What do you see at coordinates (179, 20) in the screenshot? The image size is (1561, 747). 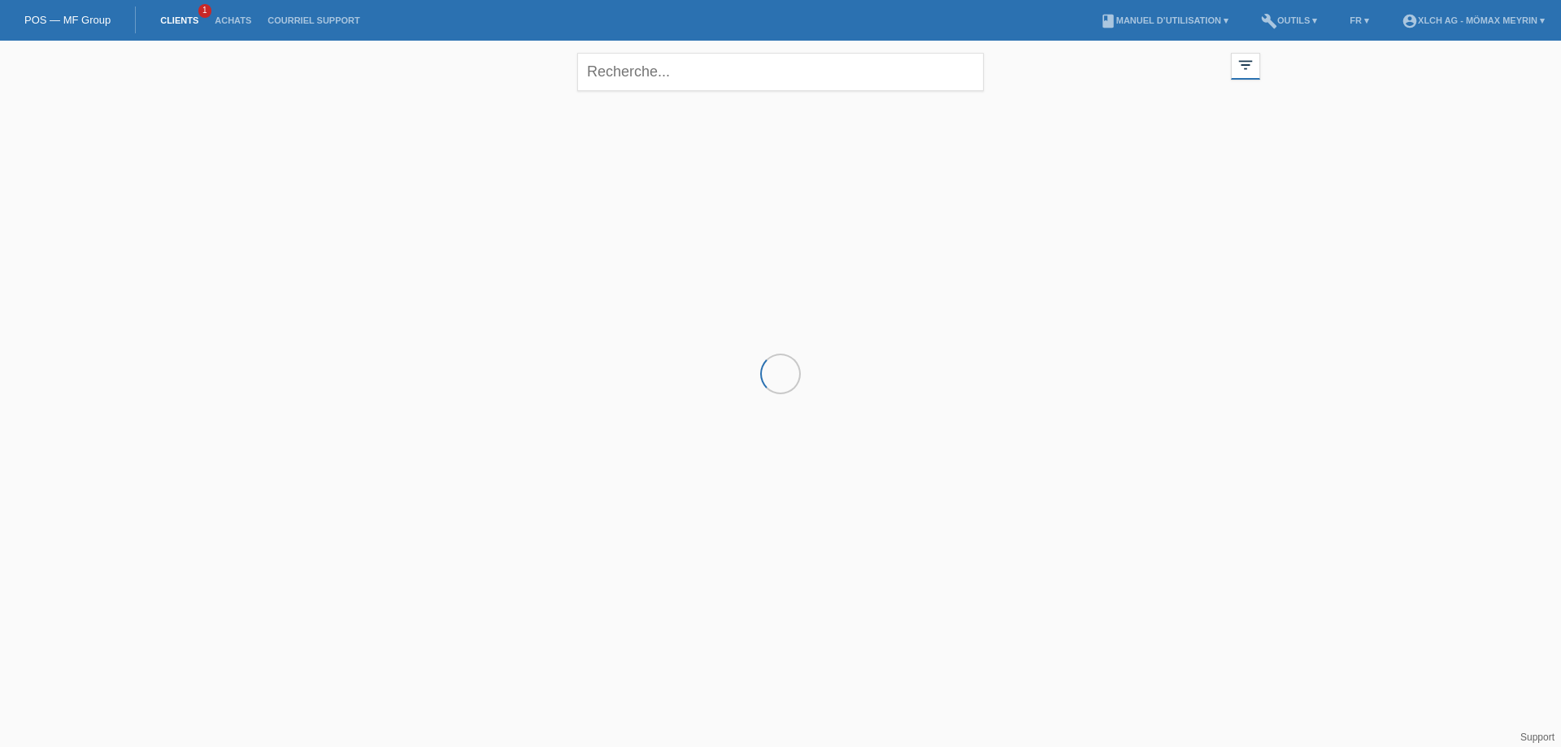 I see `a: Clients` at bounding box center [179, 20].